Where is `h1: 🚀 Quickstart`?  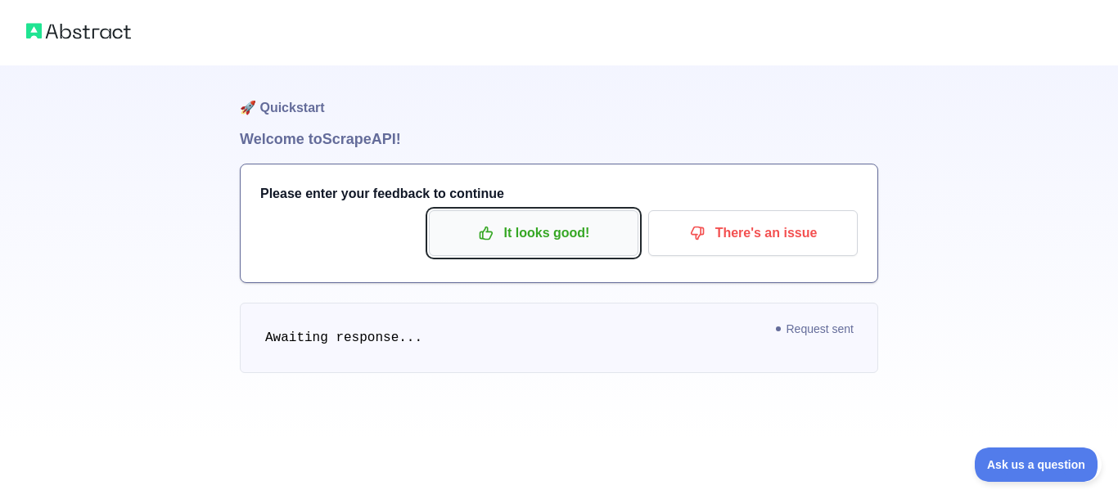
h1: 🚀 Quickstart is located at coordinates (559, 97).